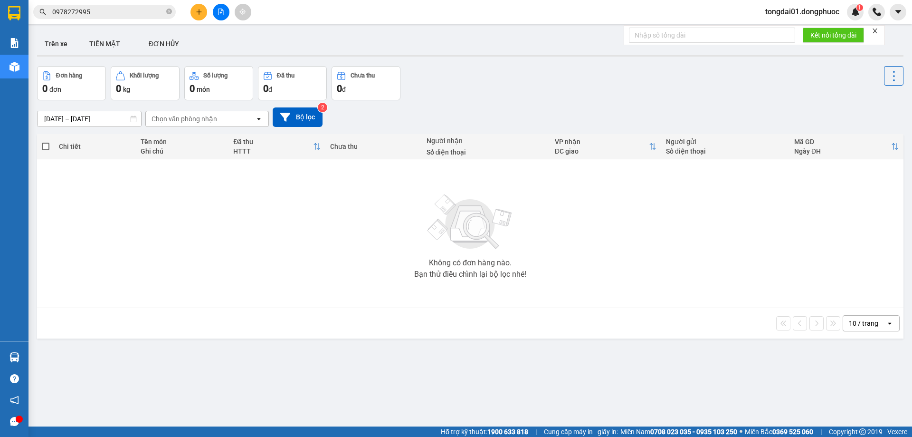 The image size is (912, 437). What do you see at coordinates (856, 12) in the screenshot?
I see `img: icon-new-feature` at bounding box center [856, 12].